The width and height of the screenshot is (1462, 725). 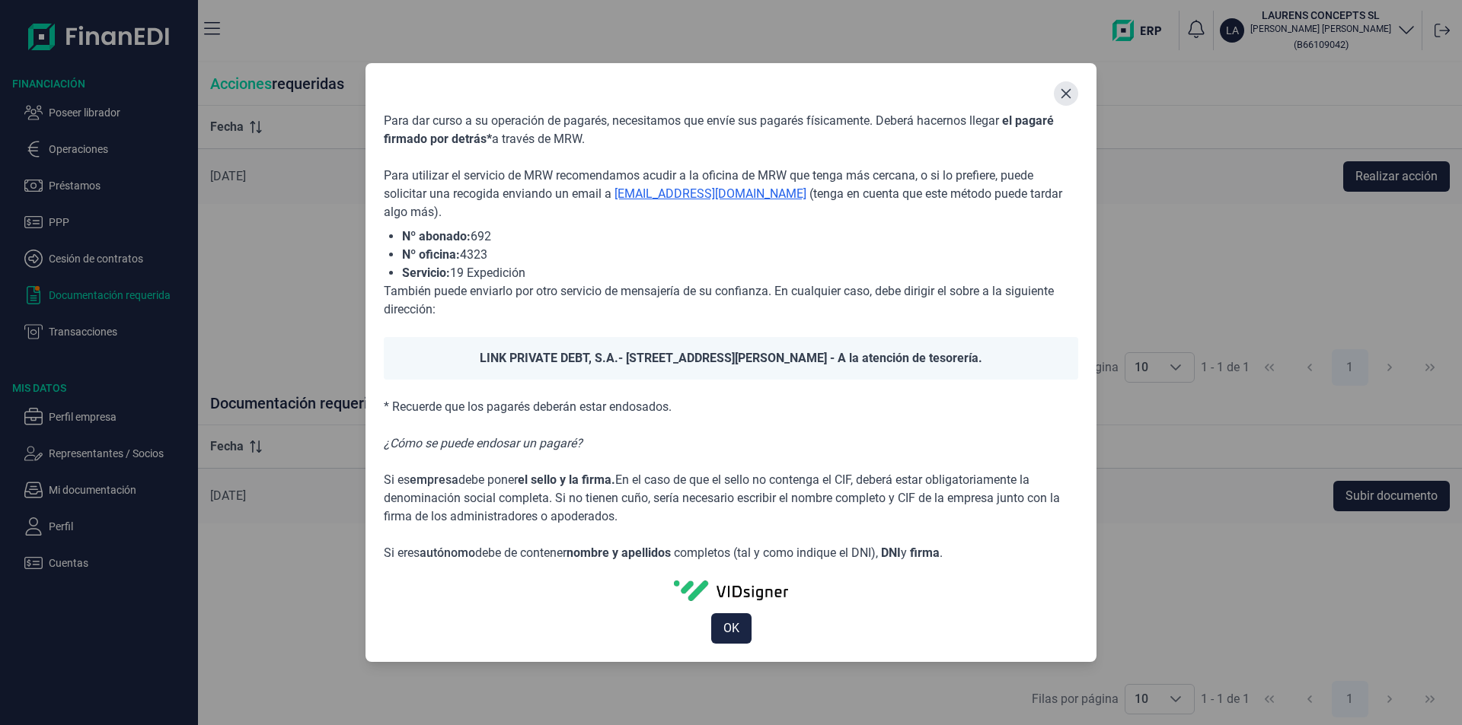 What do you see at coordinates (426, 273) in the screenshot?
I see `span: Servicio:` at bounding box center [426, 273].